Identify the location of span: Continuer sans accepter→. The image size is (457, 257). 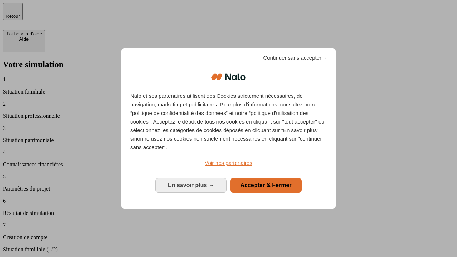
(295, 58).